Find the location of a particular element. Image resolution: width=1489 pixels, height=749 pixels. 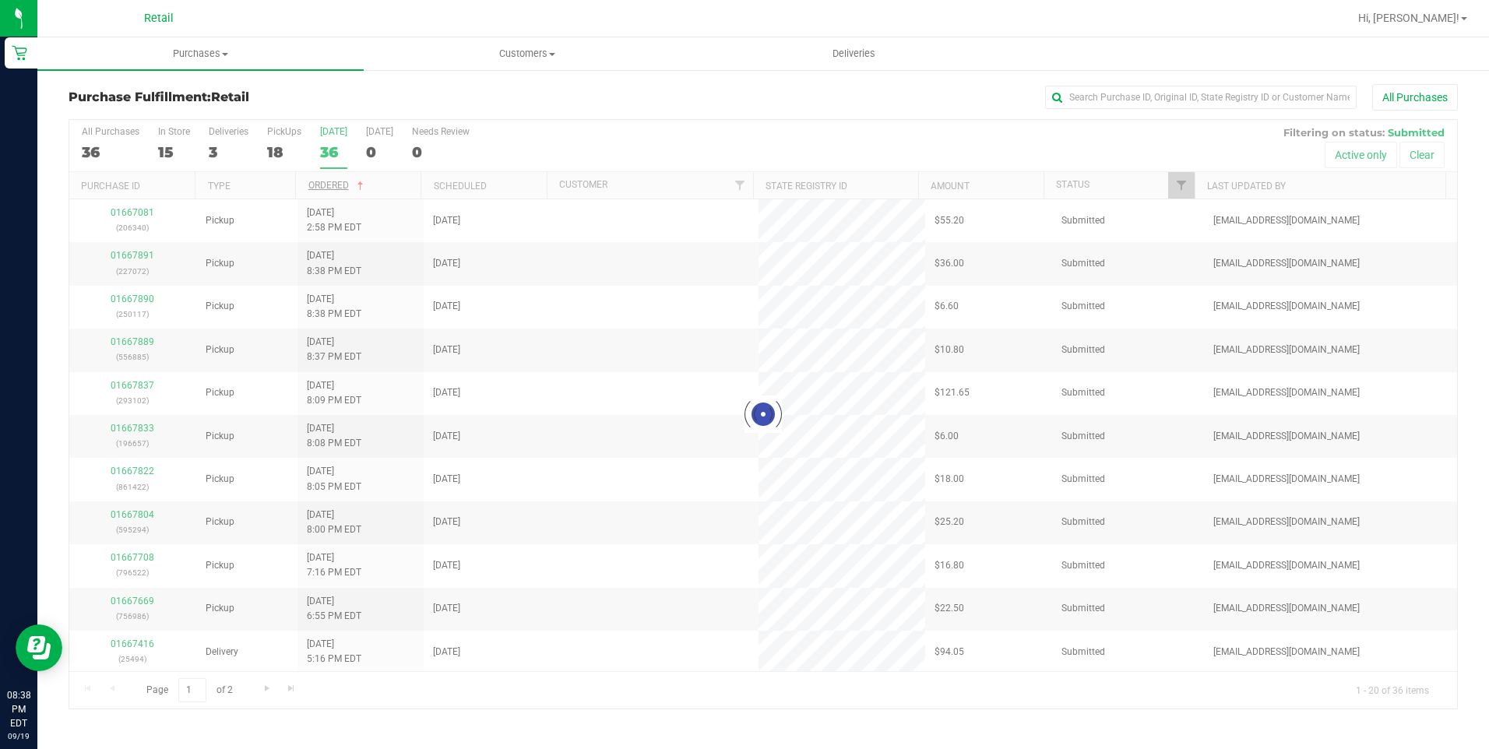

p: 08:38 PM EDT is located at coordinates (19, 709).